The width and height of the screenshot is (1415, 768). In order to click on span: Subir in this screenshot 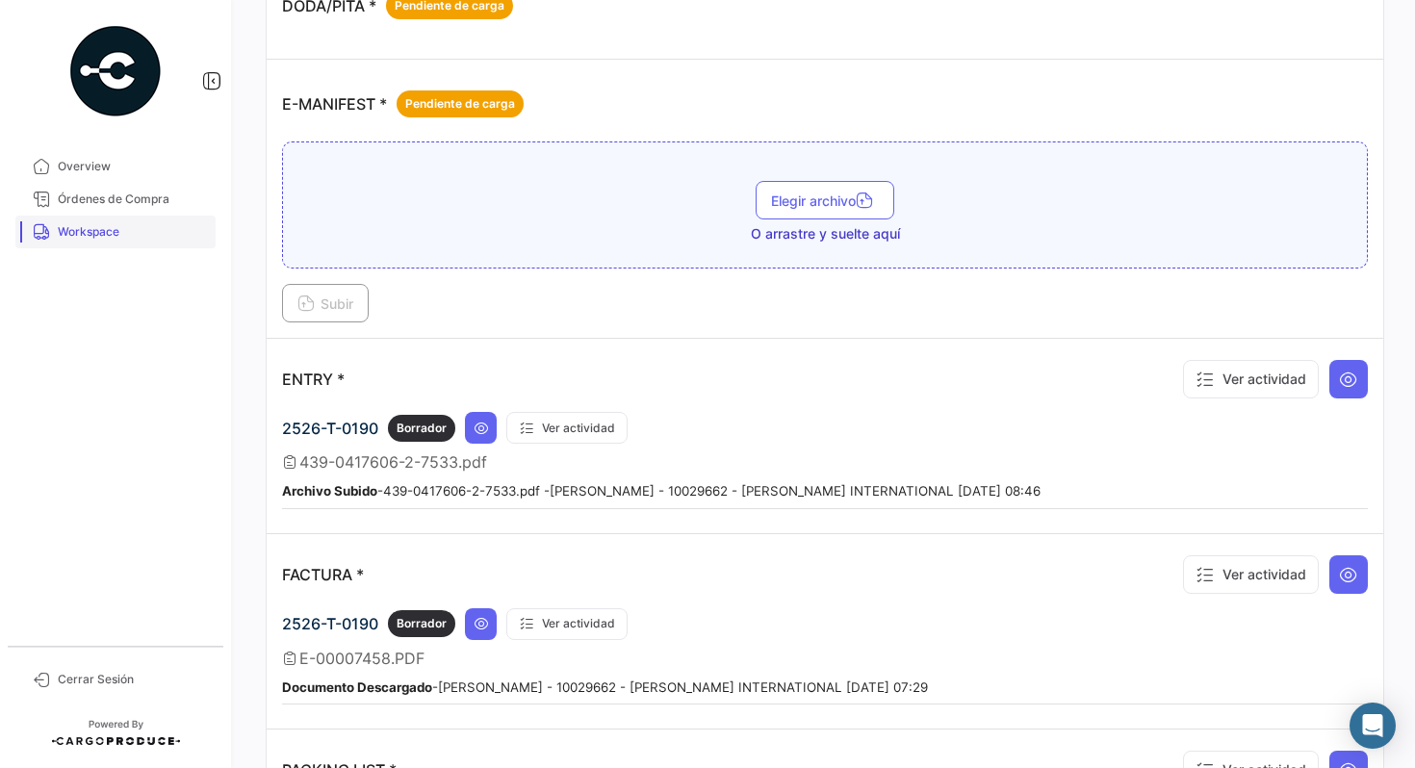, I will do `click(325, 303)`.